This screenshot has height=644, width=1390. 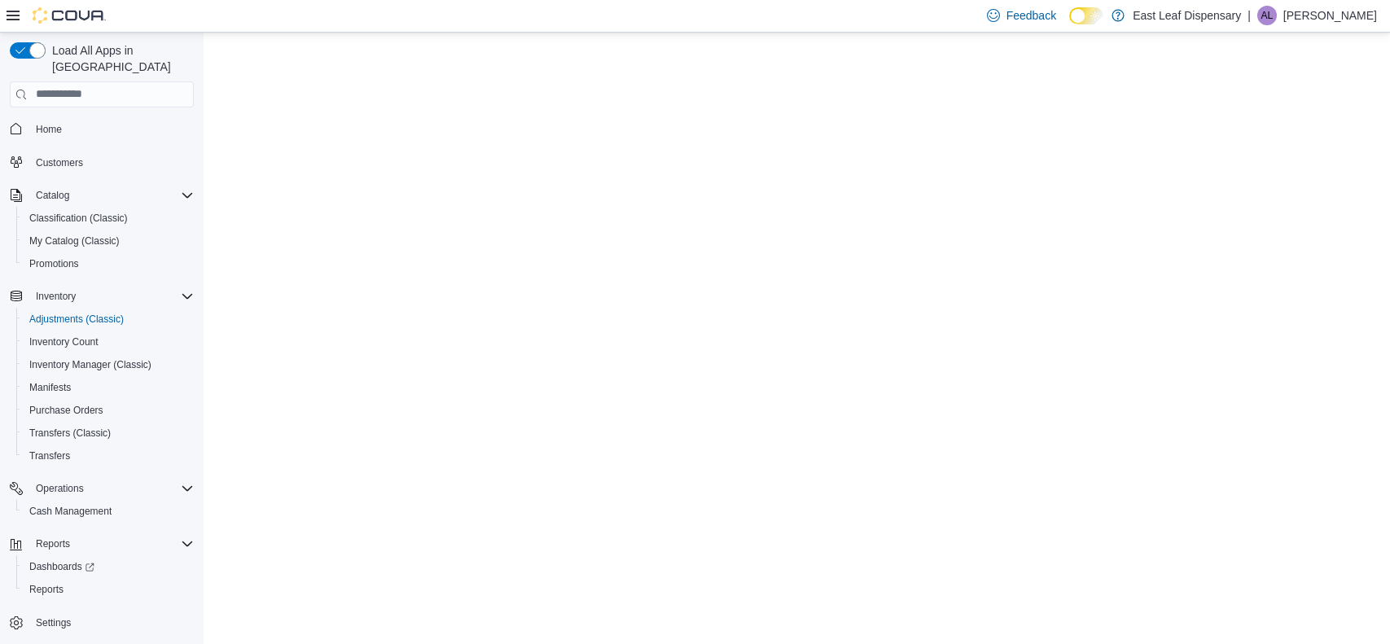 I want to click on span: Feedback, so click(x=1031, y=15).